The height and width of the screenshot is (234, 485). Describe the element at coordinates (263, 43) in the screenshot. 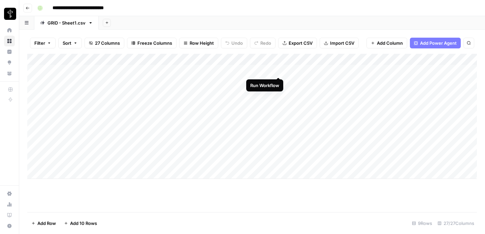

I see `button: Redo` at that location.